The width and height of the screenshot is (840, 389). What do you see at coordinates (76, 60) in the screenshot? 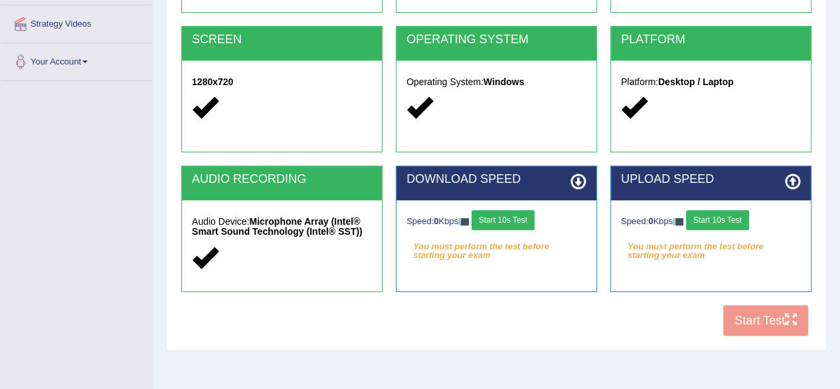
I see `a: Your Account` at bounding box center [76, 60].